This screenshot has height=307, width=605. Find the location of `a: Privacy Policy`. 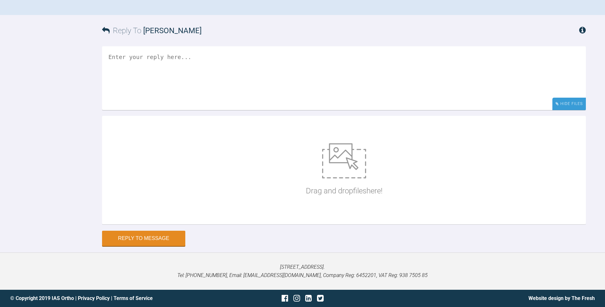

a: Privacy Policy is located at coordinates (94, 298).